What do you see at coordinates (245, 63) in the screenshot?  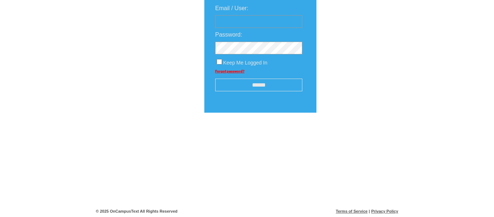 I see `span: Keep Me Logged In` at bounding box center [245, 63].